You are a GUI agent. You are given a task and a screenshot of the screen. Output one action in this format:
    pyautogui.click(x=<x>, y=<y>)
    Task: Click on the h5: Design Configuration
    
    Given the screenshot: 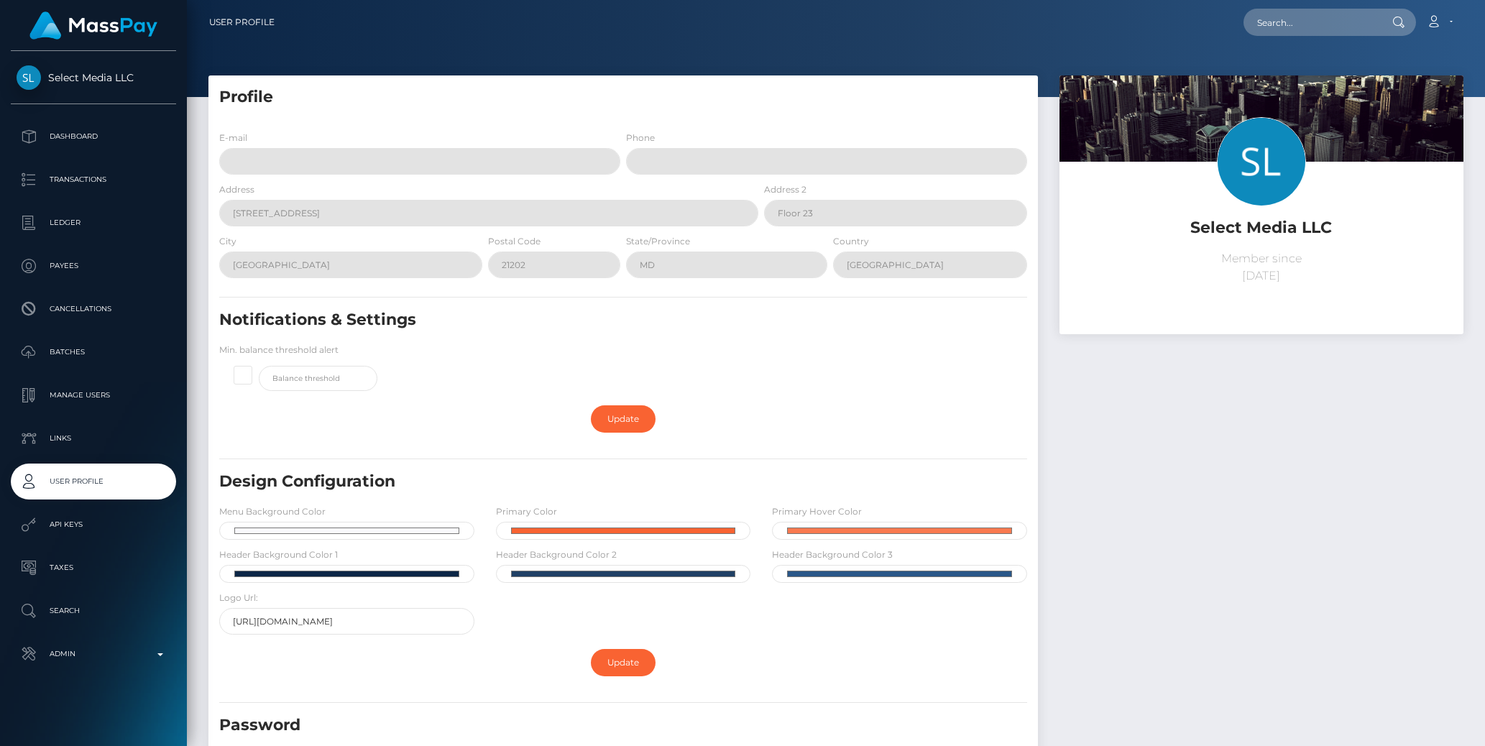 What is the action you would take?
    pyautogui.click(x=558, y=481)
    